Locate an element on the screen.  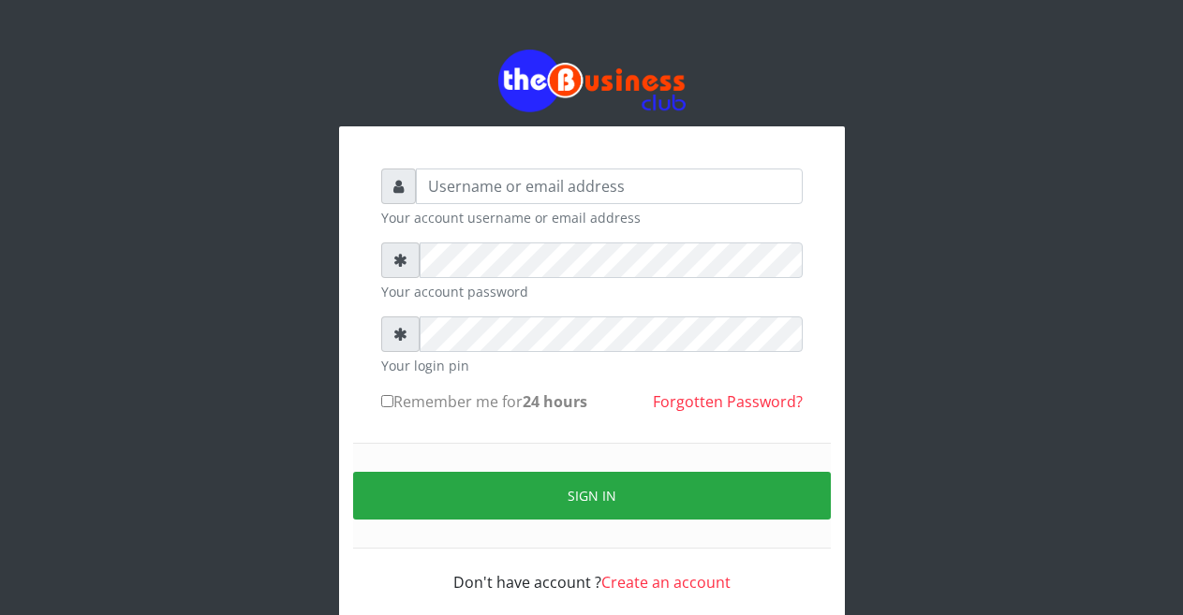
div: Don't have account ? is located at coordinates (592, 571).